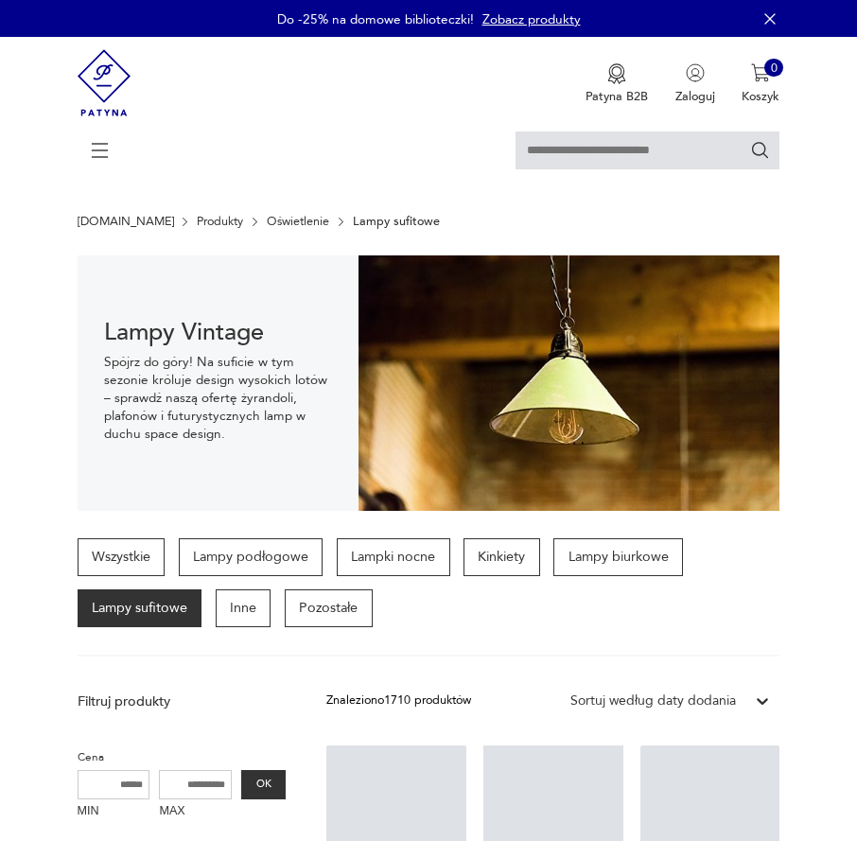 The height and width of the screenshot is (841, 857). I want to click on p: Pozostałe, so click(328, 608).